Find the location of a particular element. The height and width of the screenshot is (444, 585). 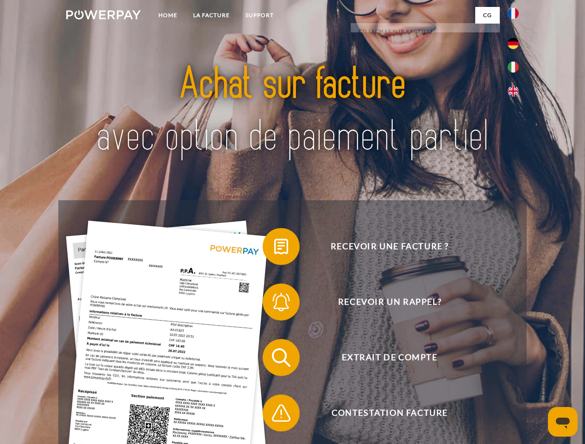

img: fr is located at coordinates (513, 13).